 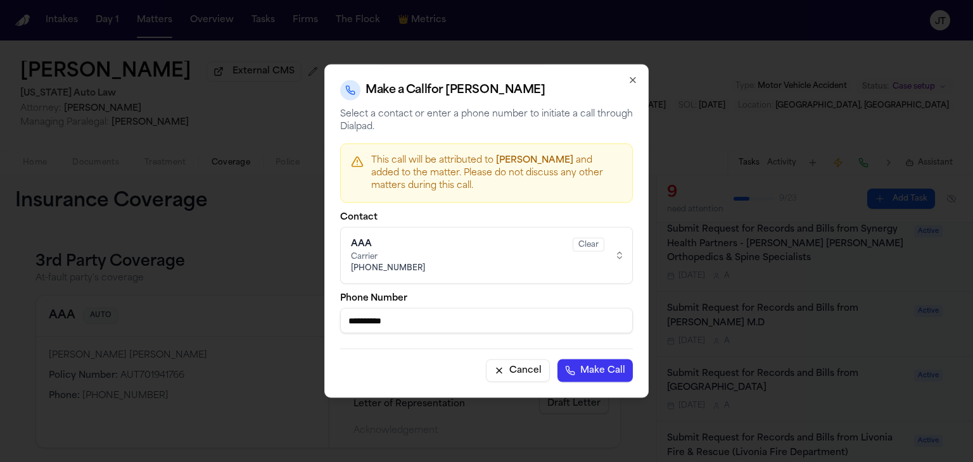 What do you see at coordinates (517, 371) in the screenshot?
I see `button: Cancel` at bounding box center [517, 371].